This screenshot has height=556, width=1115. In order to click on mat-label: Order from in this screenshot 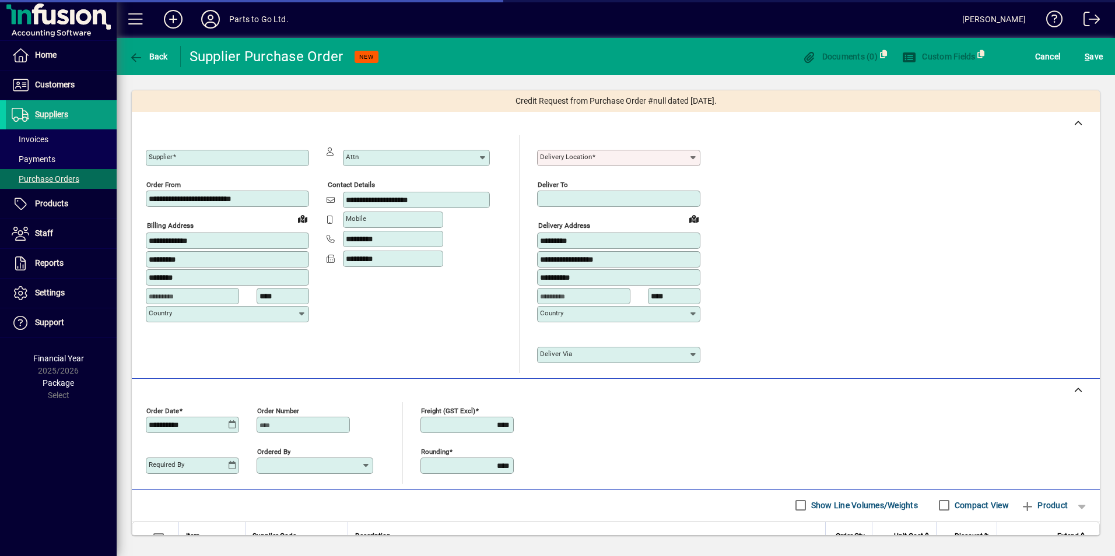, I will do `click(163, 185)`.